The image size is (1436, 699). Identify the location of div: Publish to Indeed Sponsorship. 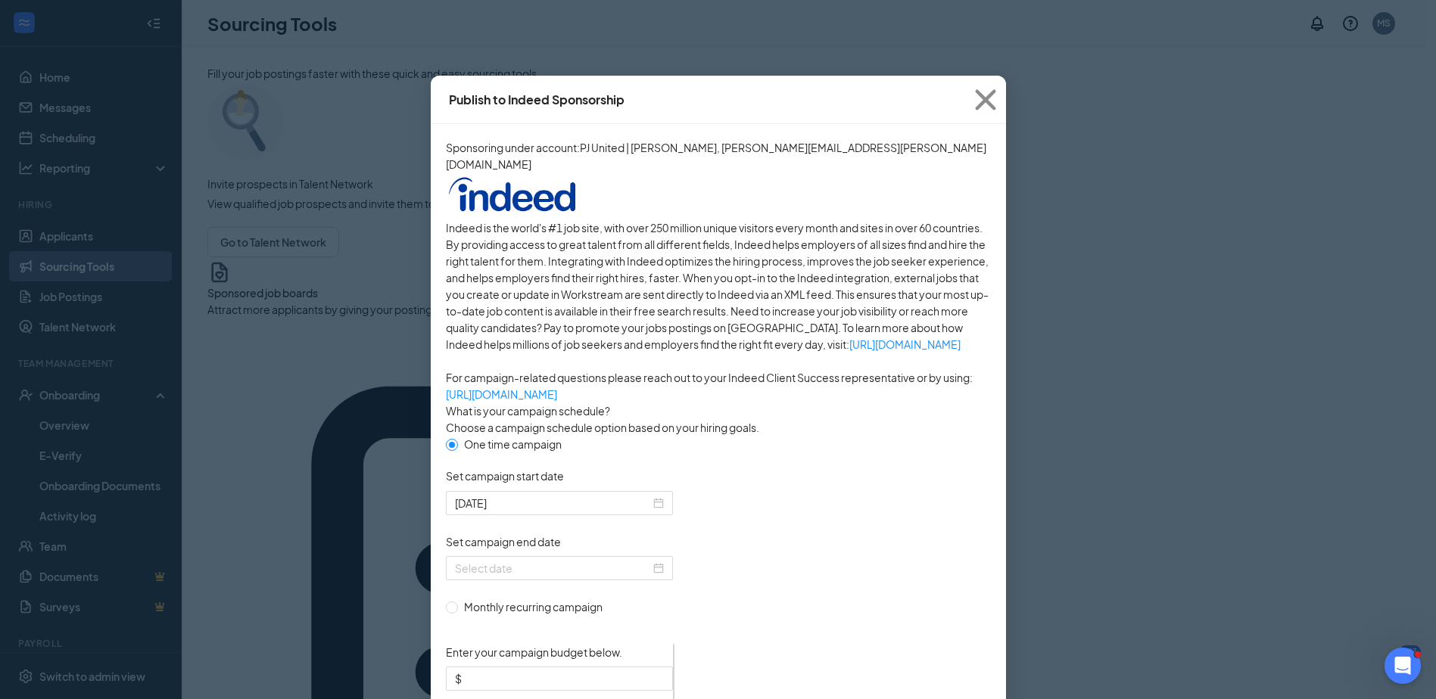
(537, 100).